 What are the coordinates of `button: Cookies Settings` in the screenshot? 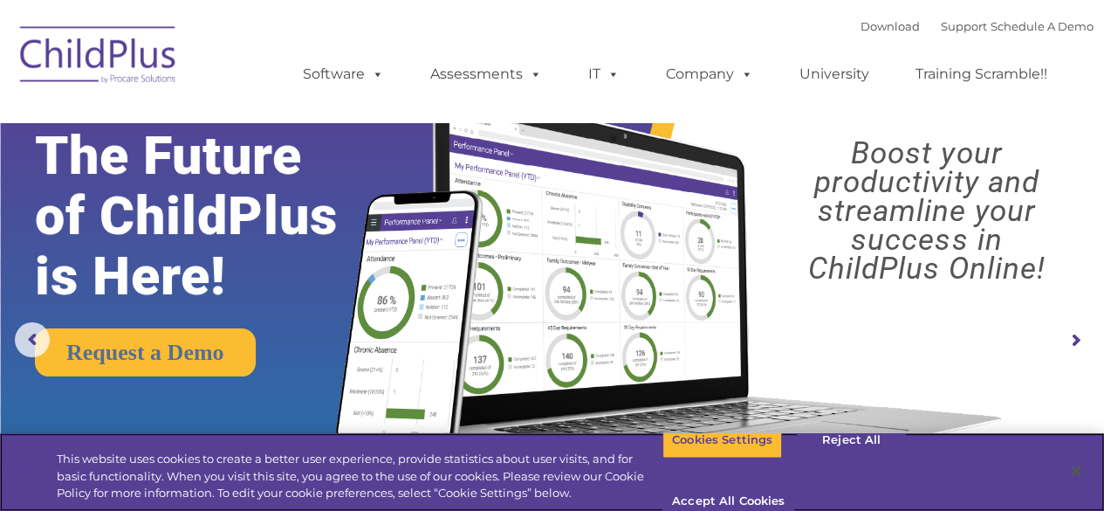 It's located at (722, 440).